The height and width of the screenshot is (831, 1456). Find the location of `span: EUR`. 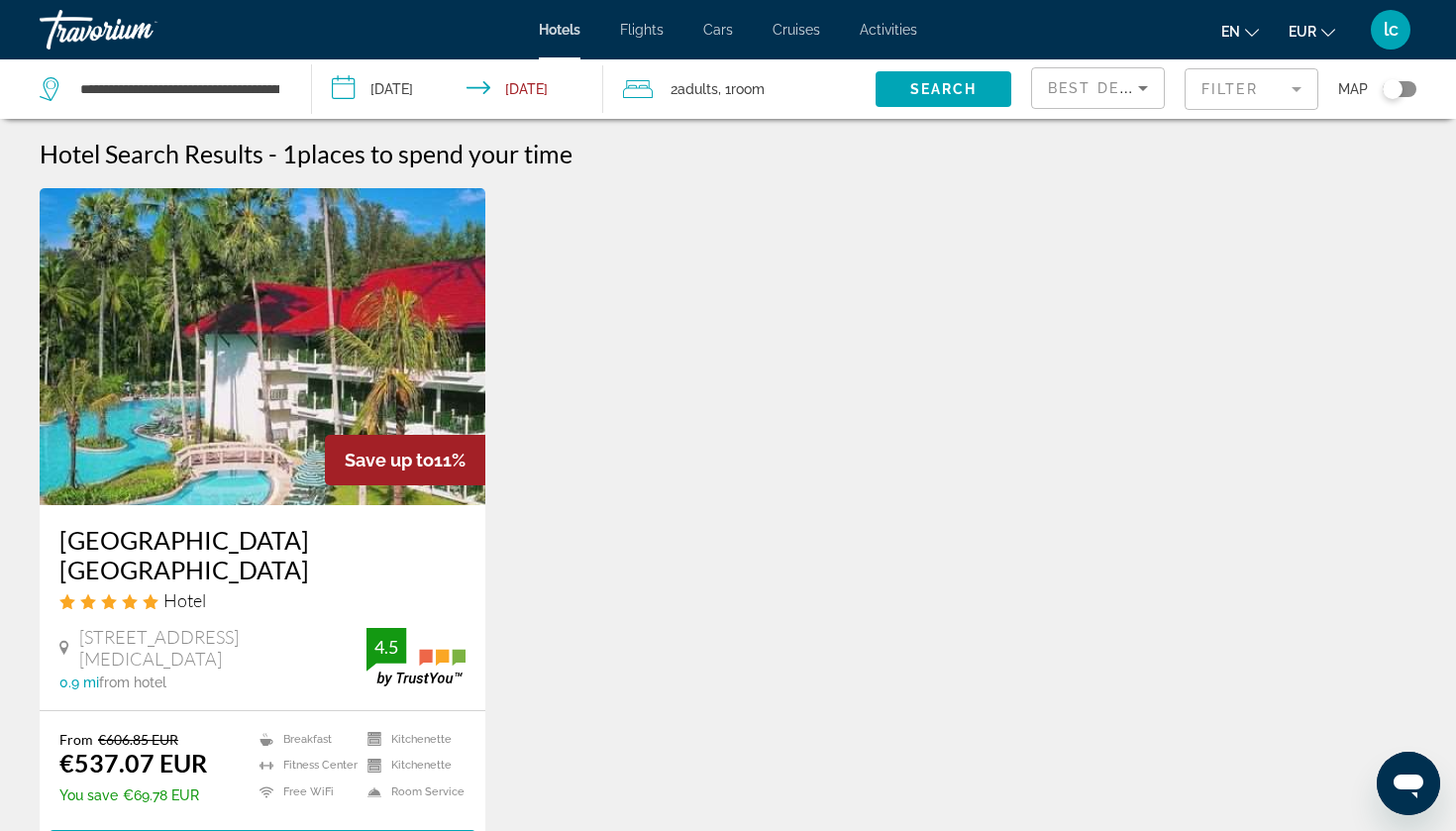

span: EUR is located at coordinates (1303, 32).